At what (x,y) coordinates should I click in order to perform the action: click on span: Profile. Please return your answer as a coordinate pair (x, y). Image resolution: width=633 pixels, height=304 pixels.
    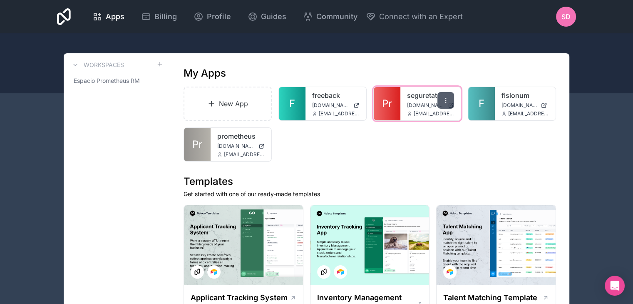
    Looking at the image, I should click on (219, 17).